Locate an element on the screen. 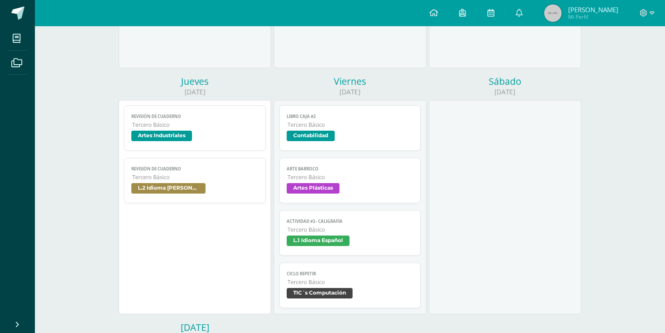  a: Libro Caja #2Tercero BásicoContabilidad is located at coordinates (350, 128).